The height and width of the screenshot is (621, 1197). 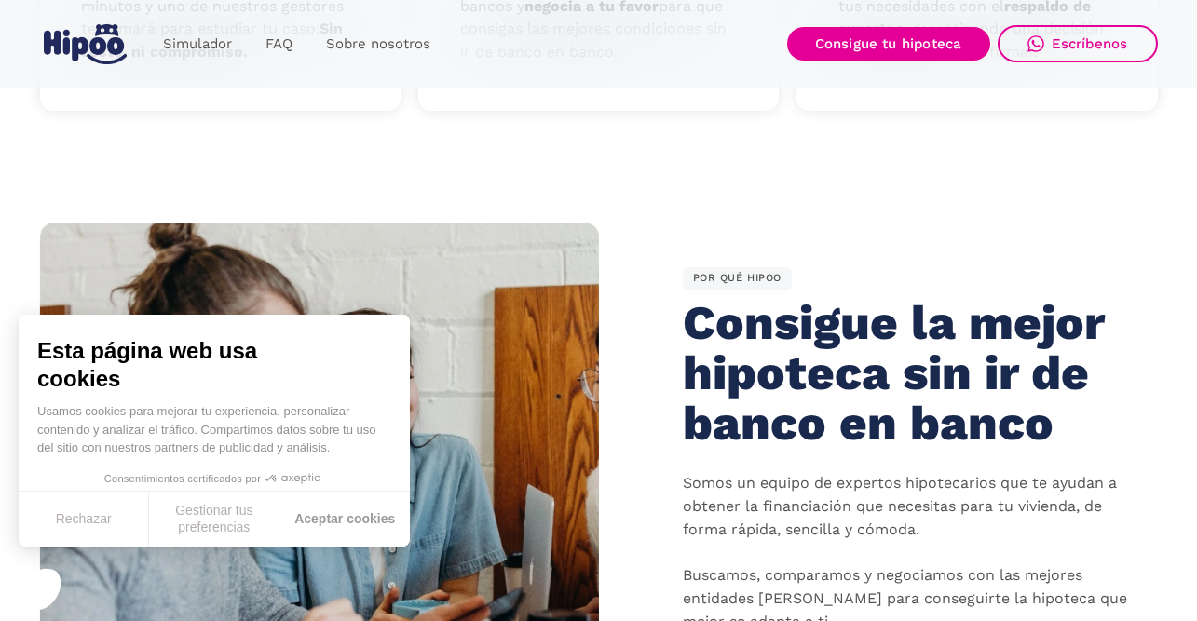 What do you see at coordinates (278, 44) in the screenshot?
I see `a: FAQ` at bounding box center [278, 44].